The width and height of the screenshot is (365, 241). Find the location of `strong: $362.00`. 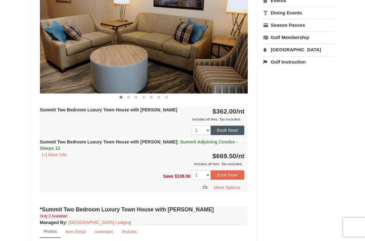

strong: $362.00 is located at coordinates (229, 111).